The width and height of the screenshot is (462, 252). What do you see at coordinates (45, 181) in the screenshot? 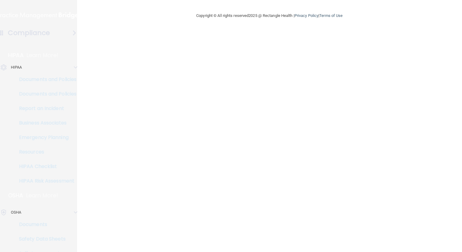
I see `p: HIPAA Risk Assessment` at bounding box center [45, 181].